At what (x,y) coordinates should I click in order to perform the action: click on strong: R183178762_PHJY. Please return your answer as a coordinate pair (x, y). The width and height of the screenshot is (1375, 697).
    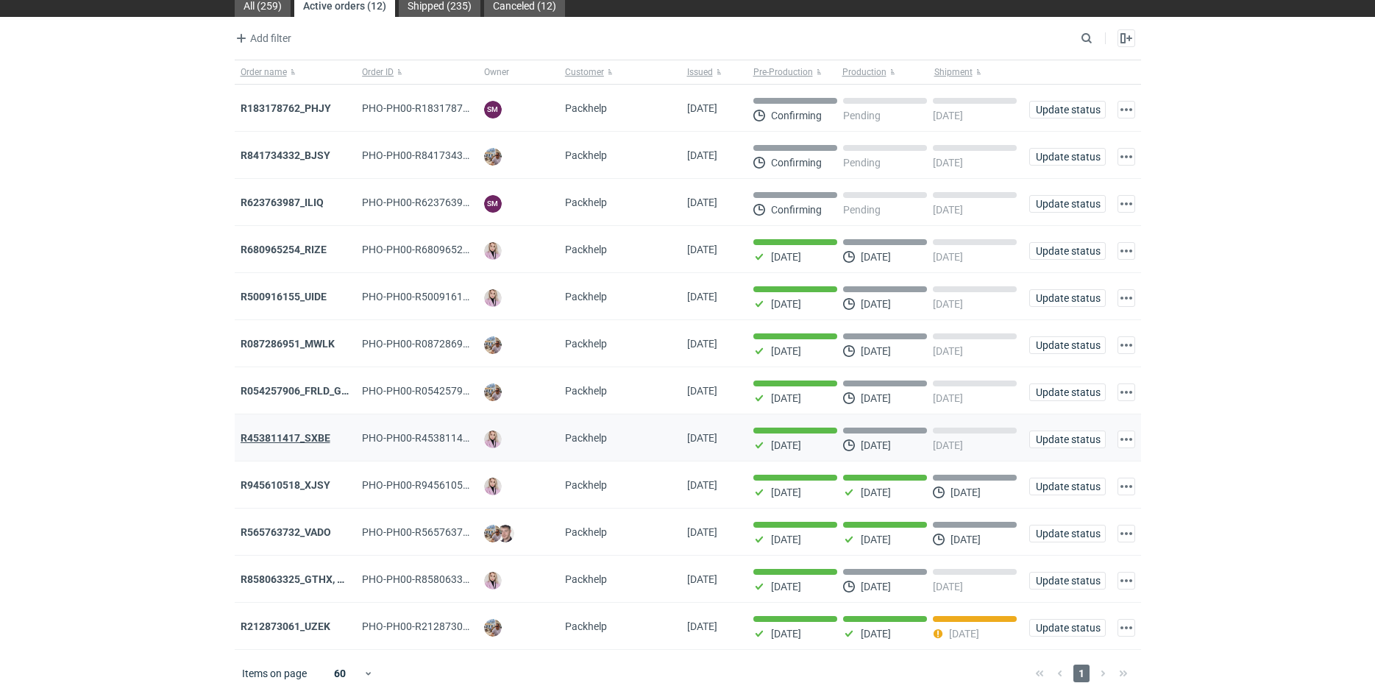
    Looking at the image, I should click on (285, 108).